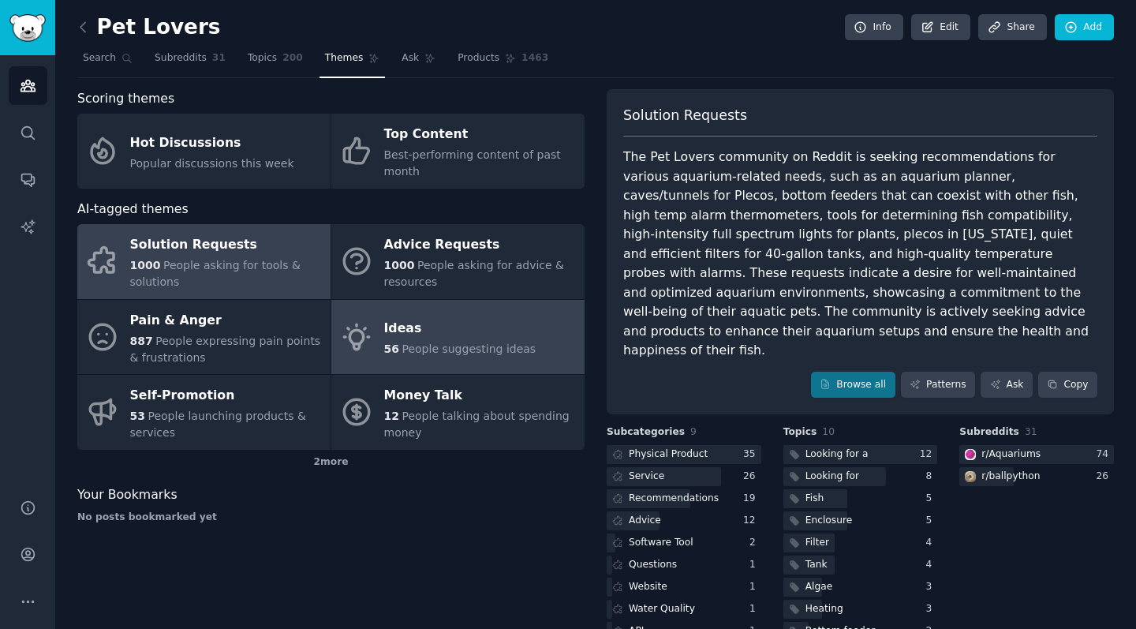 Image resolution: width=1136 pixels, height=629 pixels. Describe the element at coordinates (99, 58) in the screenshot. I see `span: Search` at that location.